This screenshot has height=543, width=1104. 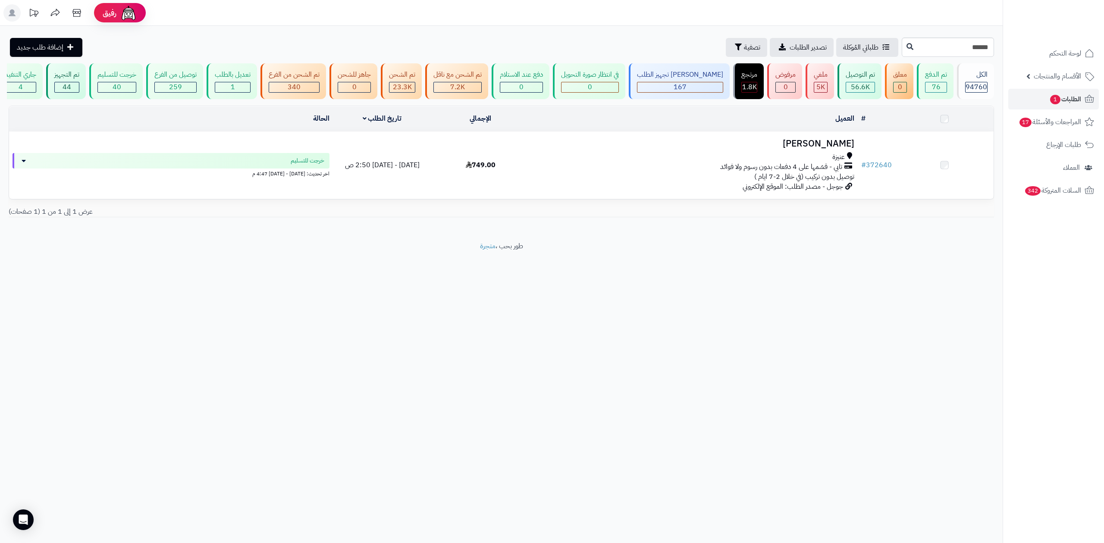 What do you see at coordinates (935, 87) in the screenshot?
I see `div: 76` at bounding box center [935, 87].